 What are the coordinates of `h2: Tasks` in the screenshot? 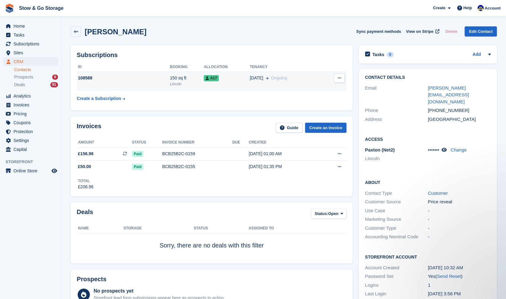 It's located at (378, 55).